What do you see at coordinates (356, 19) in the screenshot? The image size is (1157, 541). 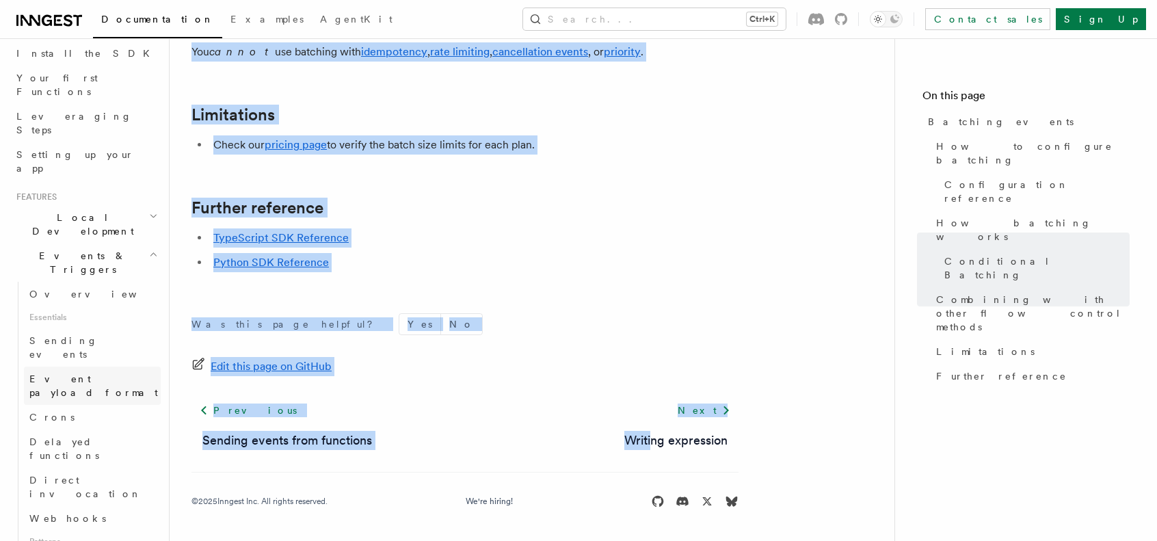 I see `span: AgentKit` at bounding box center [356, 19].